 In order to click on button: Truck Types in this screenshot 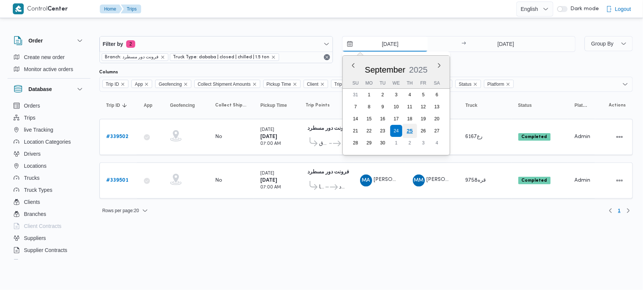, I will do `click(49, 190)`.